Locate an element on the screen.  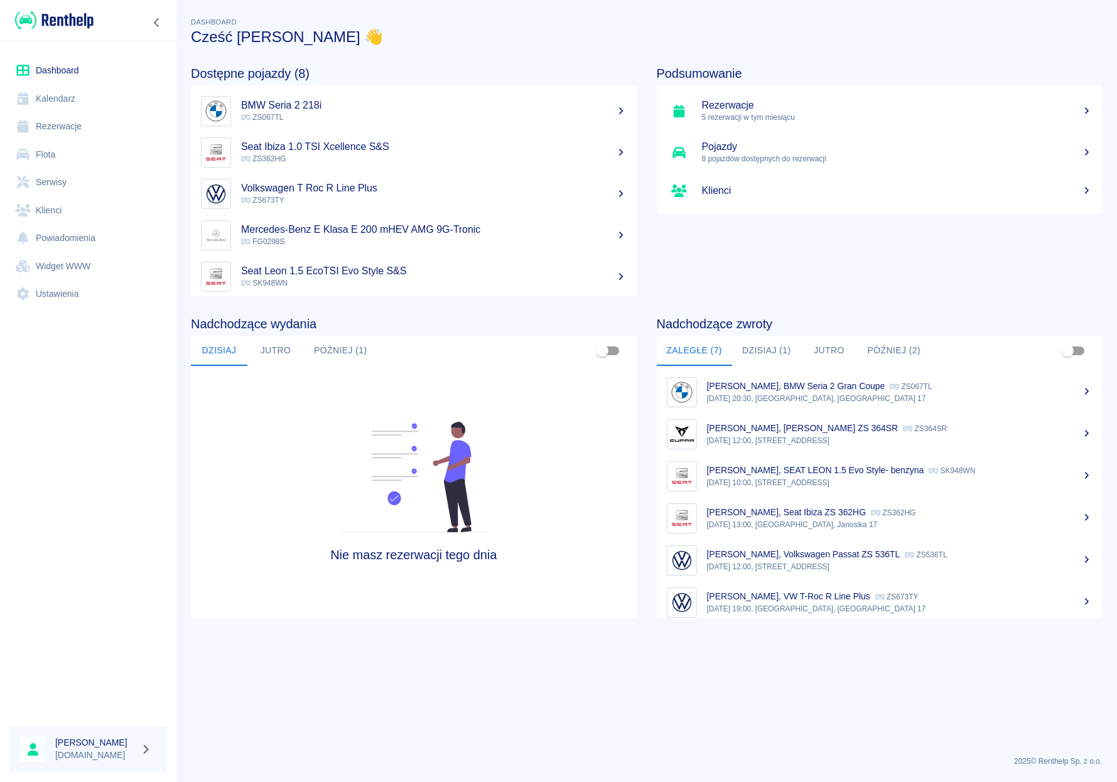
a: Renthelp logo is located at coordinates (51, 20).